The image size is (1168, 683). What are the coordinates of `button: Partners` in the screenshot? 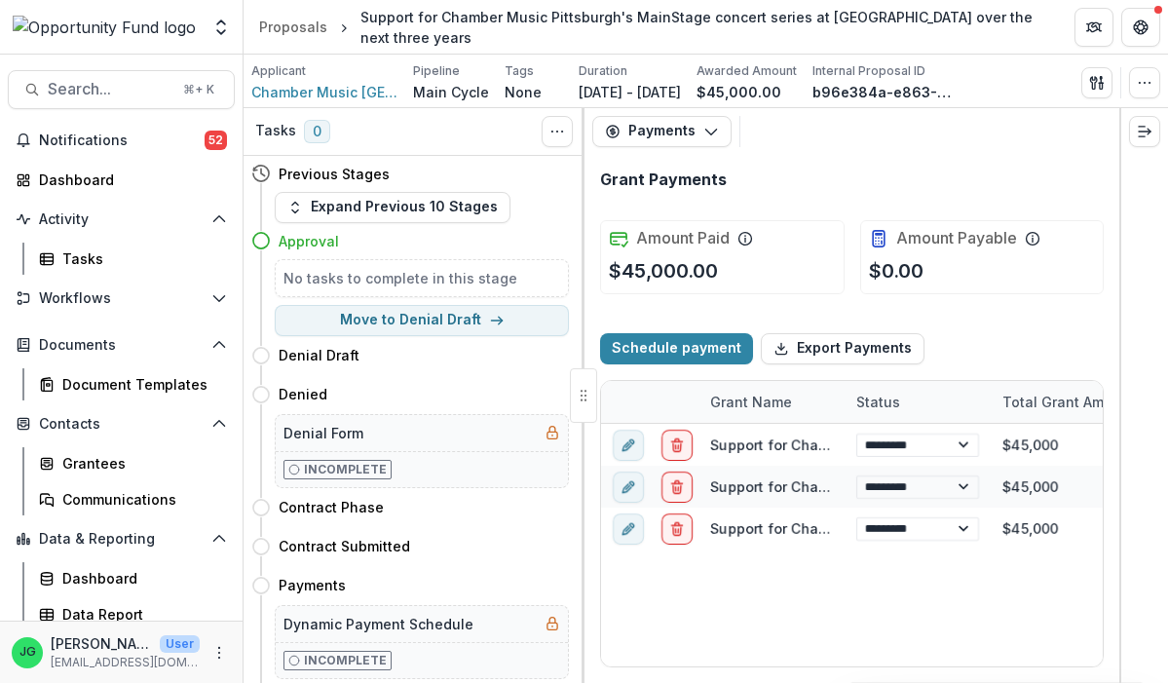 It's located at (1094, 27).